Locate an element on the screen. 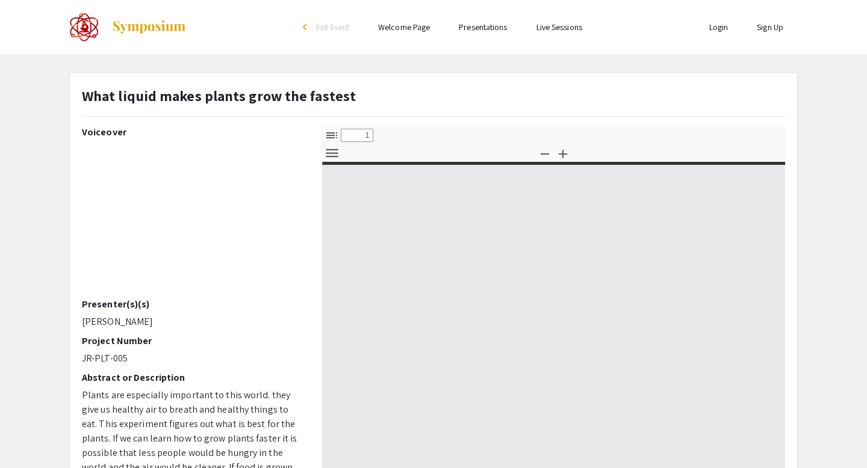 The image size is (867, 468). button: Zoom In is located at coordinates (563, 153).